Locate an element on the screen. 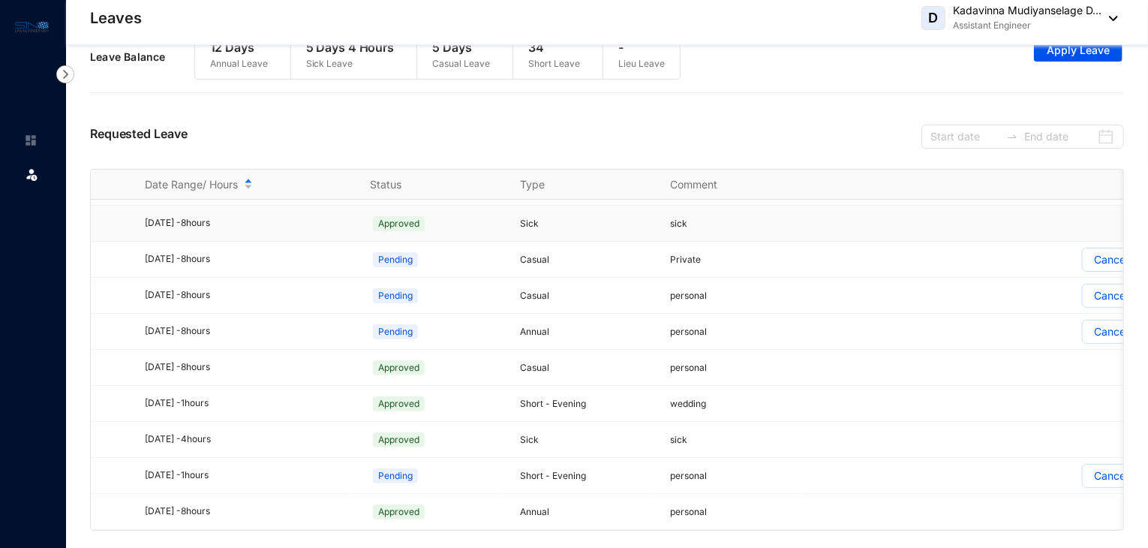  p: 5 Days 4 Hours is located at coordinates (351, 47).